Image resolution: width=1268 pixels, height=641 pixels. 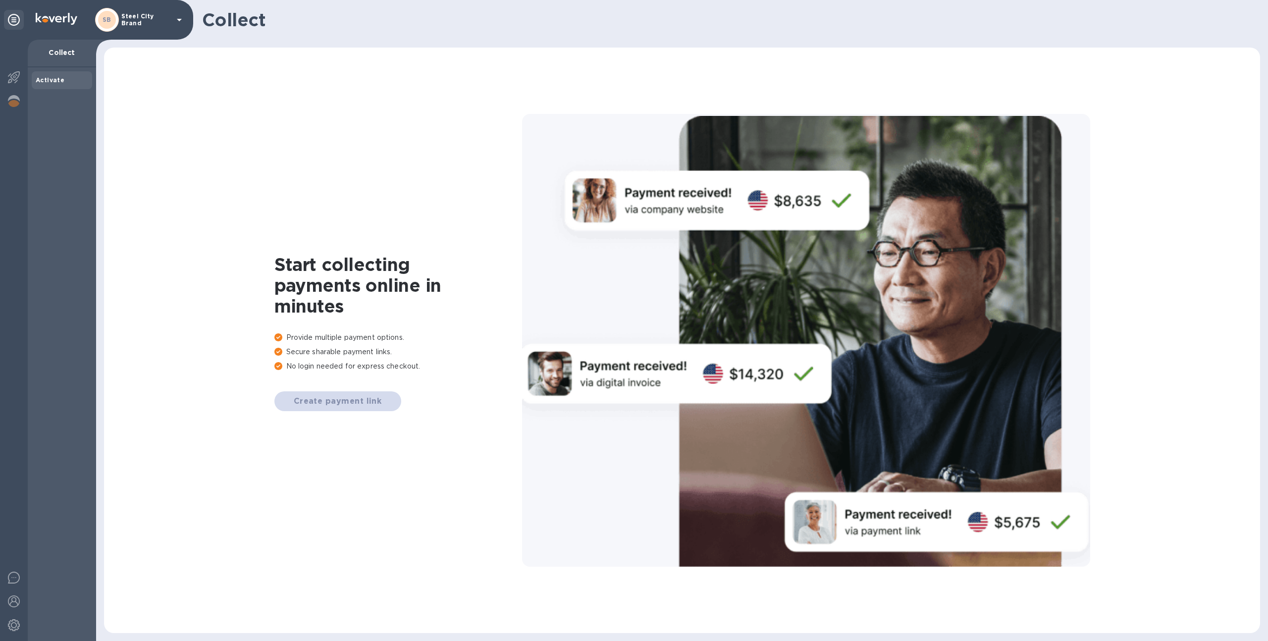 What do you see at coordinates (56, 19) in the screenshot?
I see `img: Logo` at bounding box center [56, 19].